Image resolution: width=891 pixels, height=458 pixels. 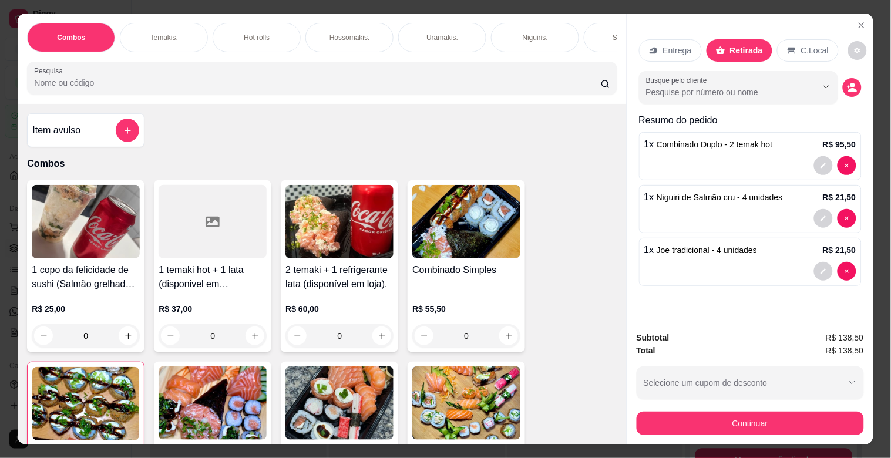 What do you see at coordinates (646, 351) in the screenshot?
I see `strong: Total` at bounding box center [646, 351].